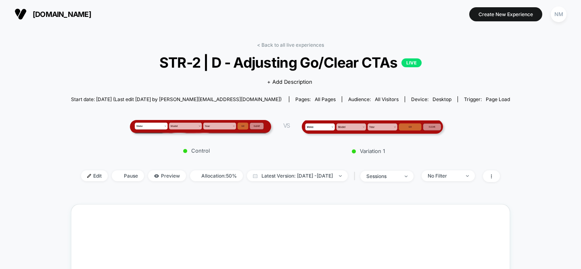 The image size is (581, 269). What do you see at coordinates (498, 99) in the screenshot?
I see `span: Page Load` at bounding box center [498, 99].